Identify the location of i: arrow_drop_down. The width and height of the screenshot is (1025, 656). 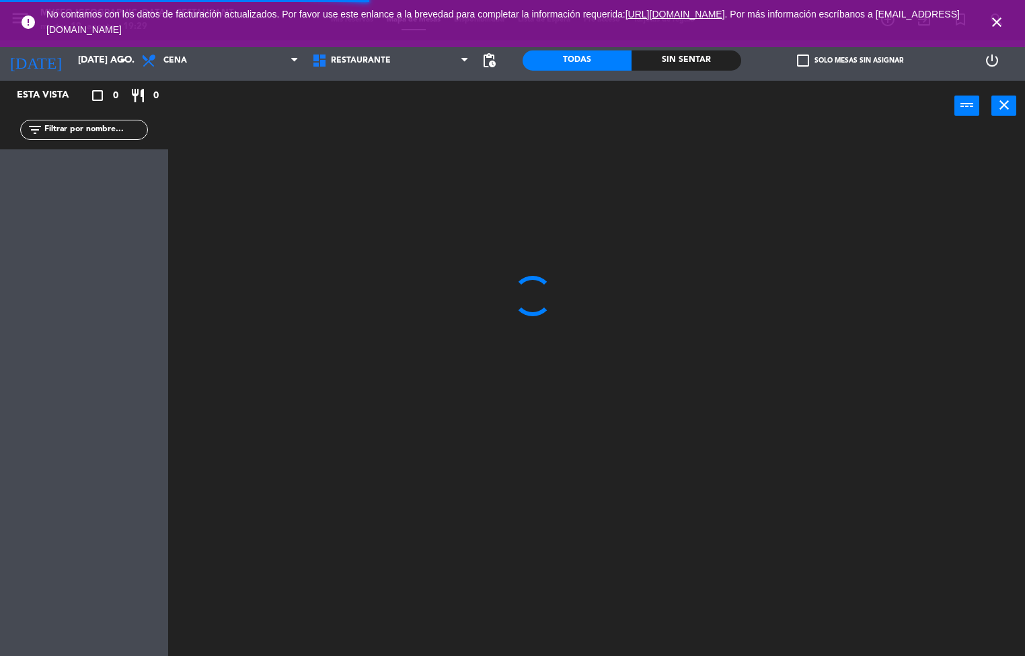
(123, 61).